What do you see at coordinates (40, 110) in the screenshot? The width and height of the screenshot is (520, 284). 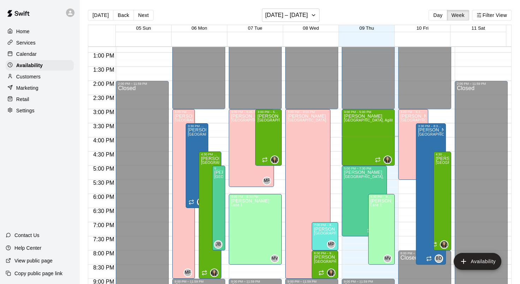 I see `div: Settings` at bounding box center [40, 110].